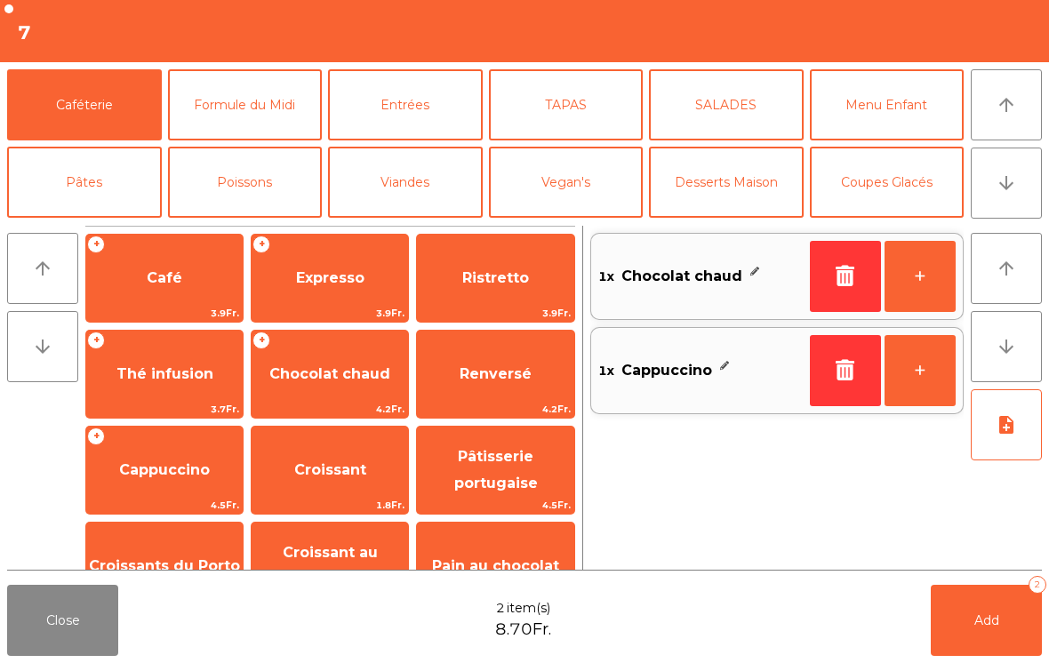 The width and height of the screenshot is (1049, 663). Describe the element at coordinates (528, 608) in the screenshot. I see `span: item(s)` at that location.